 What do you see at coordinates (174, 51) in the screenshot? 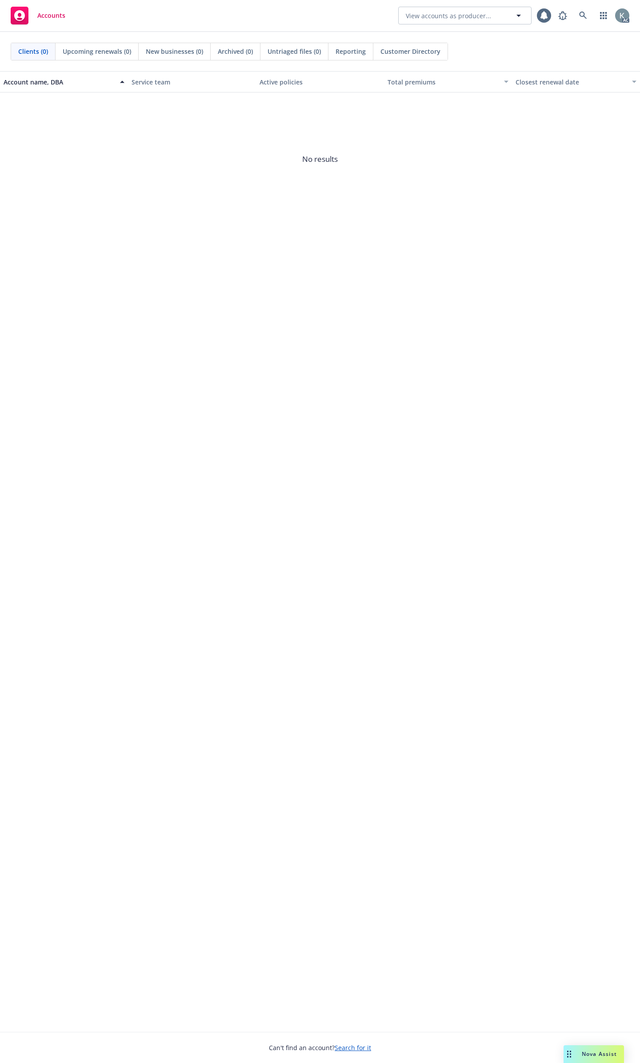
I see `span: New businesses (0)` at bounding box center [174, 51].